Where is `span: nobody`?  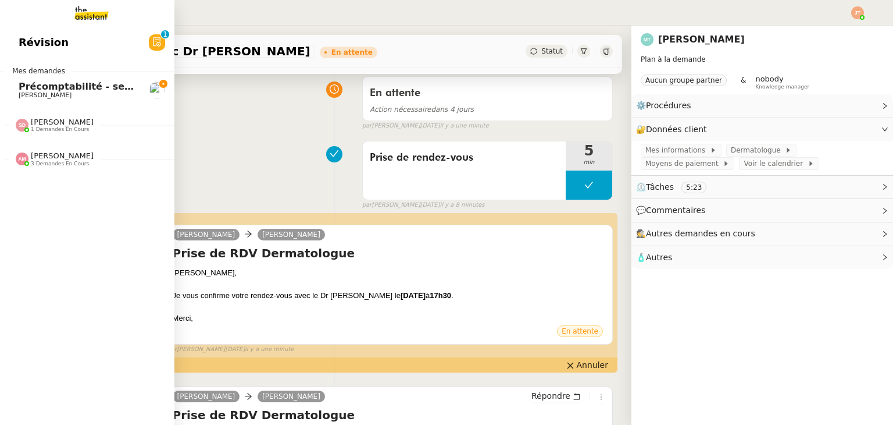 span: nobody is located at coordinates (769, 79).